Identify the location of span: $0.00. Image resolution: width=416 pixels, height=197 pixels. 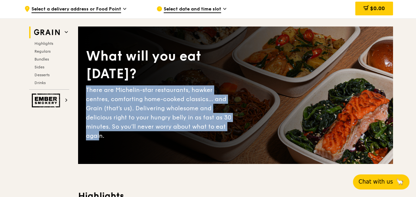
(377, 8).